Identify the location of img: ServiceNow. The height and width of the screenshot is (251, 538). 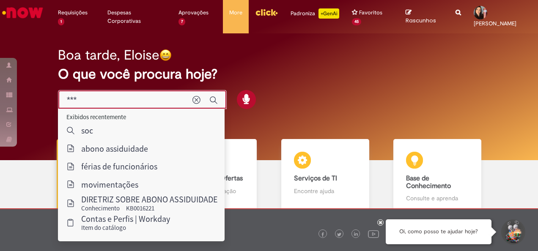
(22, 13).